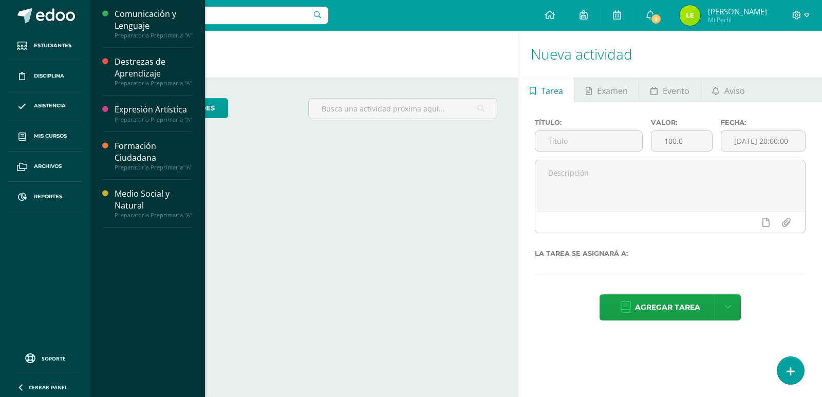 This screenshot has width=822, height=397. I want to click on a: Disciplina, so click(45, 76).